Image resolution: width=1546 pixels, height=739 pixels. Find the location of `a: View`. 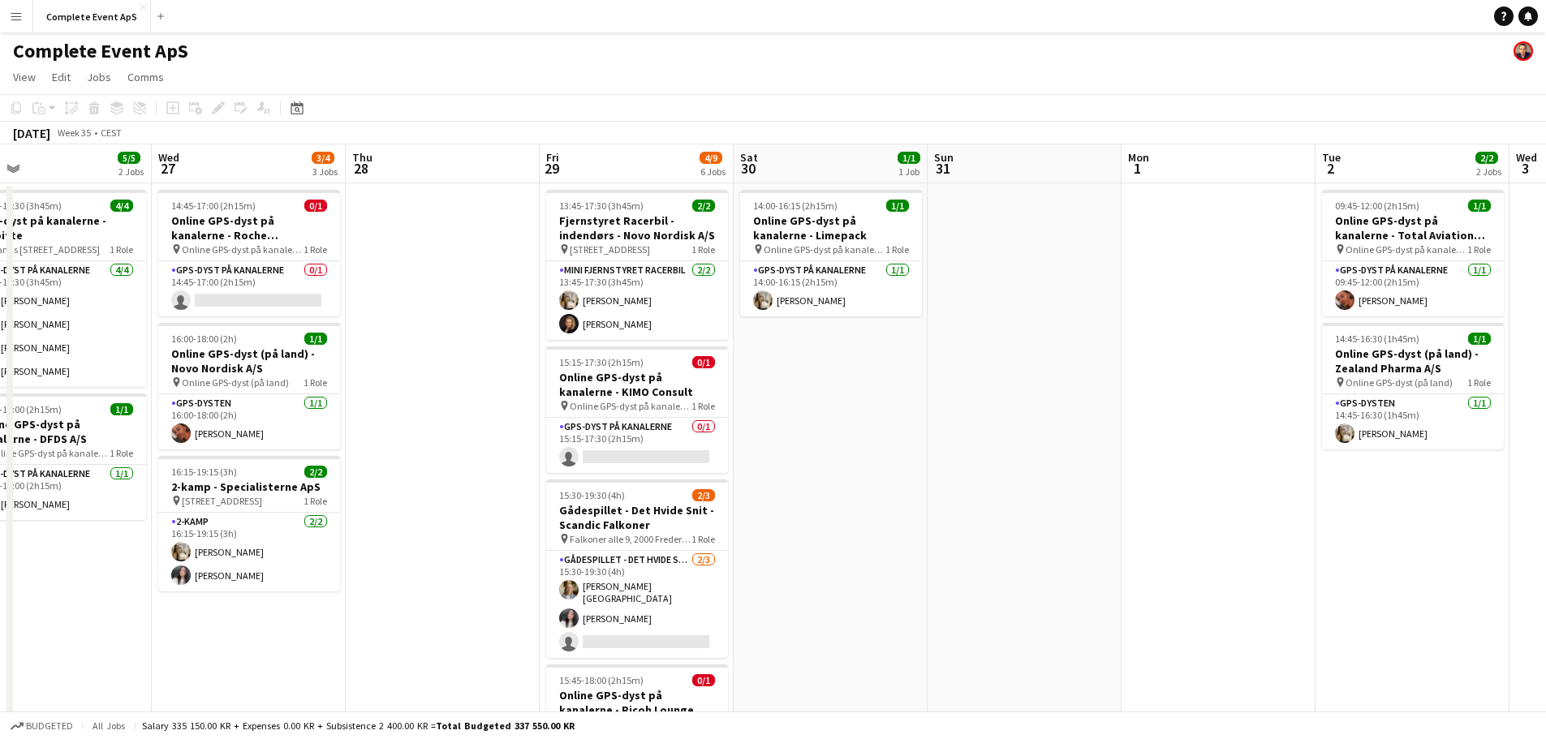

a: View is located at coordinates (24, 77).